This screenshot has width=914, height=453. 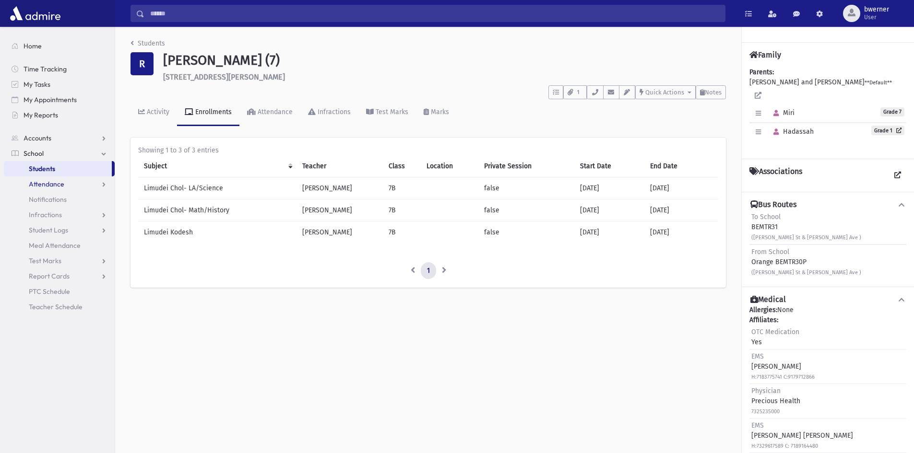 I want to click on h4: Family, so click(x=765, y=55).